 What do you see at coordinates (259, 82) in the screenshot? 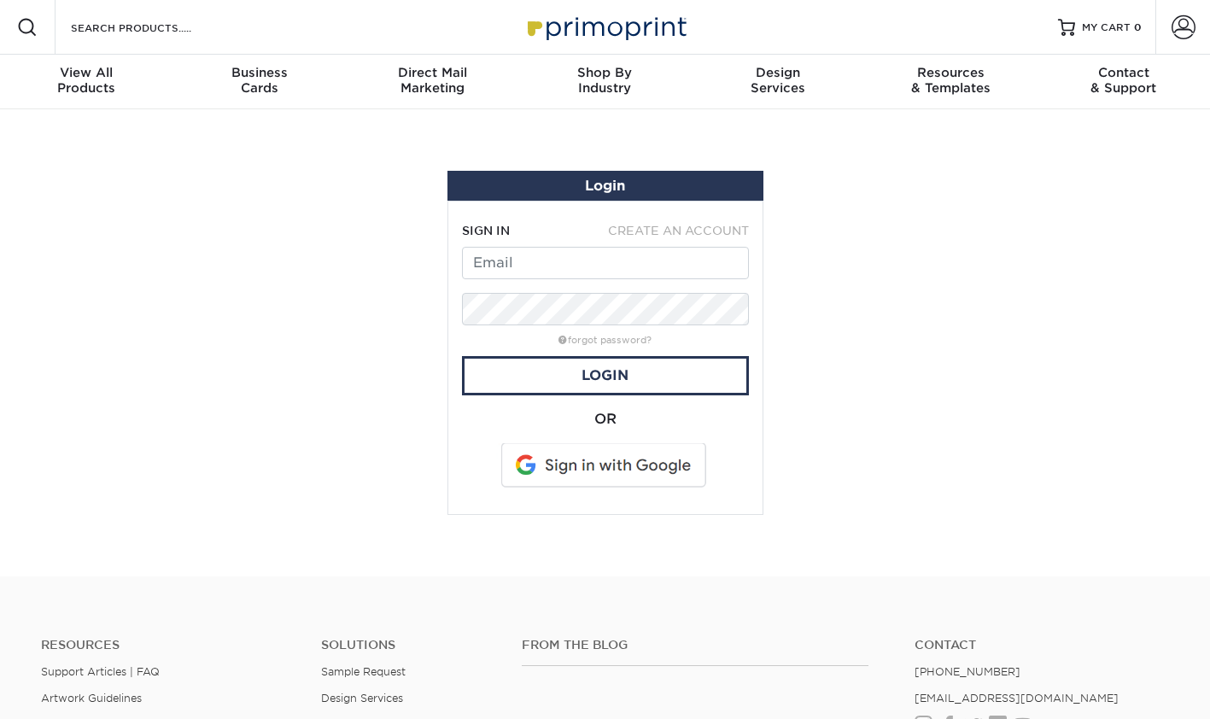
I see `a: BusinessCards` at bounding box center [259, 82].